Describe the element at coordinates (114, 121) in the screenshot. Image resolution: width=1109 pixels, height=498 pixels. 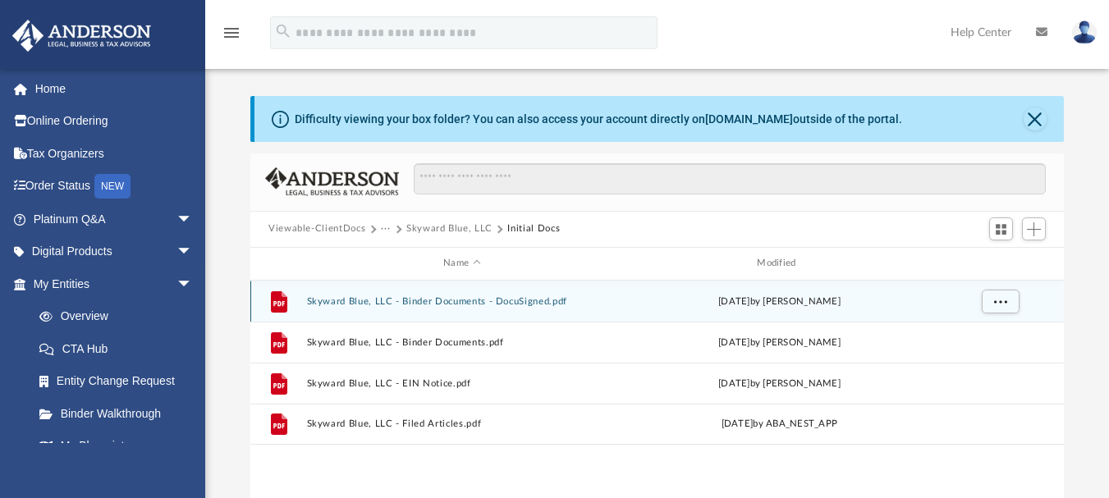
I see `a: Online Ordering` at that location.